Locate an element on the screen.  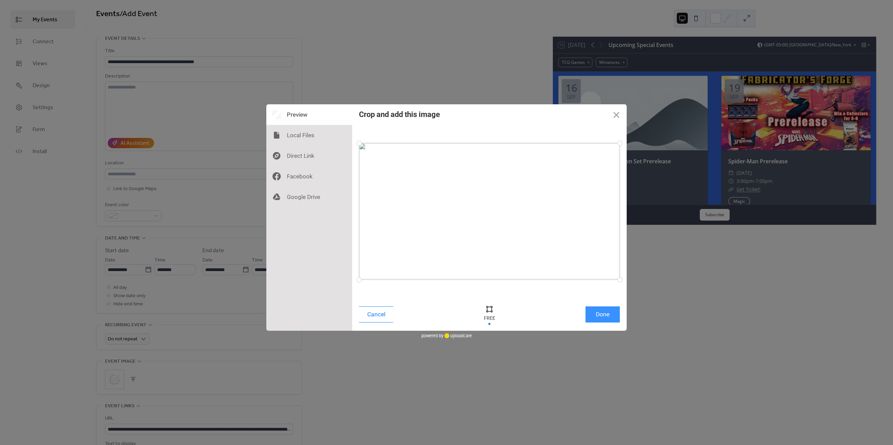
div: Direct Link is located at coordinates (309, 156).